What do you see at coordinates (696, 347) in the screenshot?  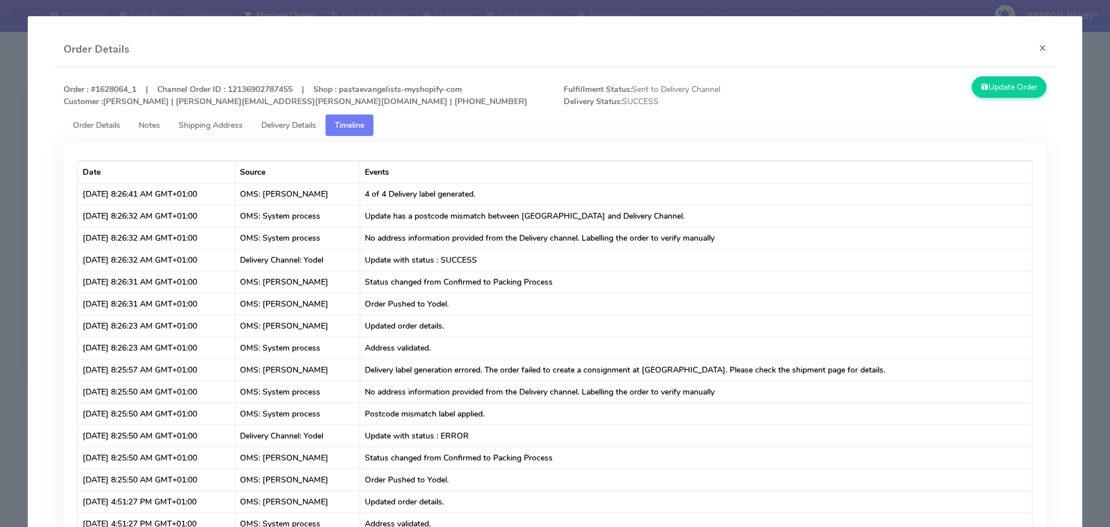 I see `td: Address validated.` at bounding box center [696, 347].